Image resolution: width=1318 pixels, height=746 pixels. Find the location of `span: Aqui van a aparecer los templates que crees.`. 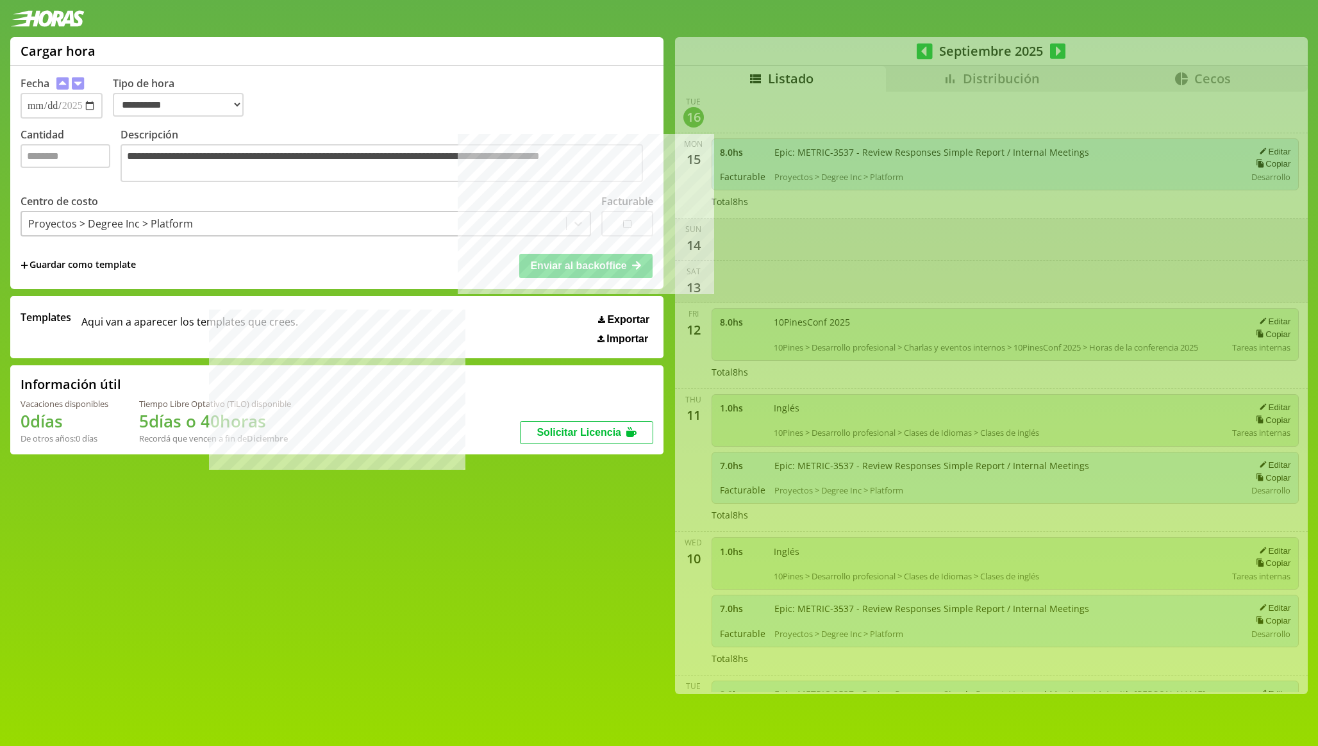

span: Aqui van a aparecer los templates que crees. is located at coordinates (190, 328).